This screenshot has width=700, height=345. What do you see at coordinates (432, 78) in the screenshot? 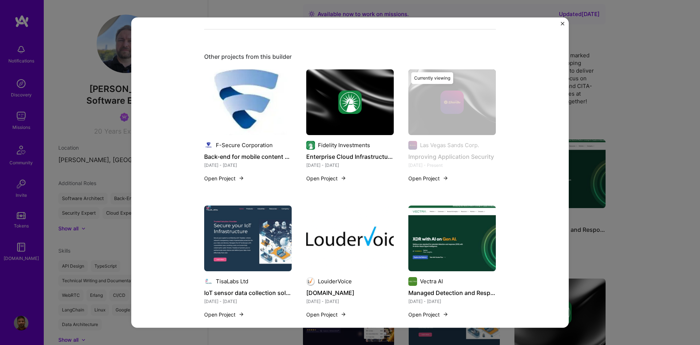
I see `div: Currently viewing` at bounding box center [432, 78].